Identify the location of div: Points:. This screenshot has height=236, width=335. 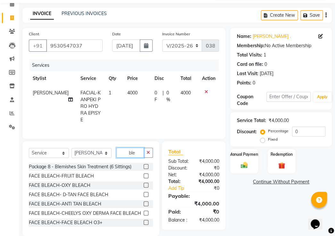
(244, 83).